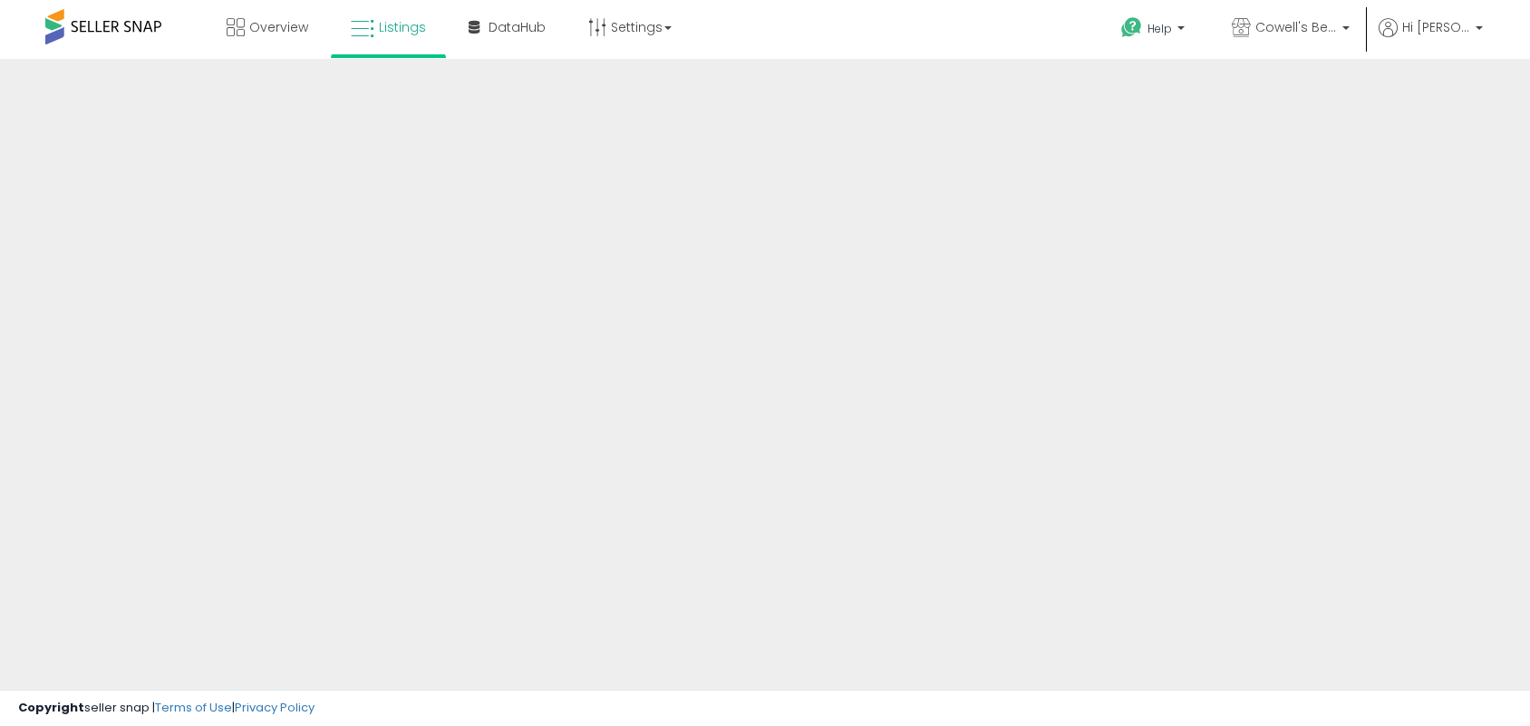 The image size is (1530, 726). I want to click on strong: Copyright, so click(51, 707).